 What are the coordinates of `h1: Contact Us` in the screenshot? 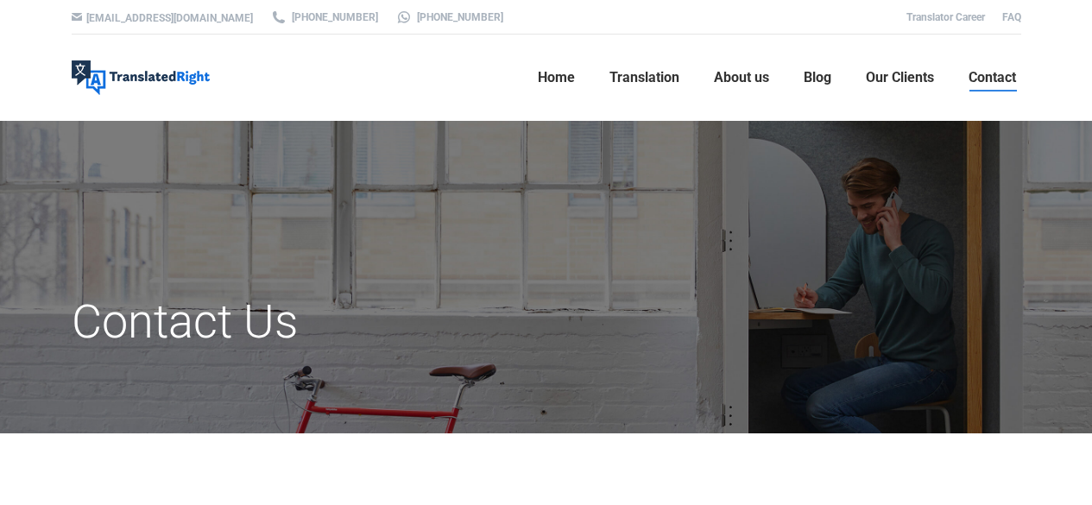 It's located at (383, 322).